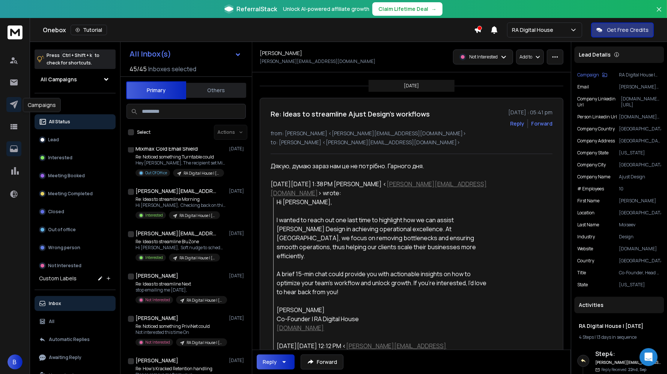 This screenshot has height=374, width=667. I want to click on div: Дякую, думаю зараз нам це не потрібно. Гарного дня., so click(380, 166).